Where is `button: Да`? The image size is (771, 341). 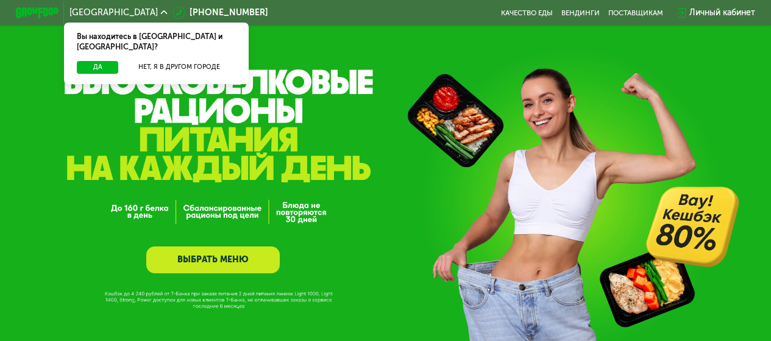
button: Да is located at coordinates (98, 67).